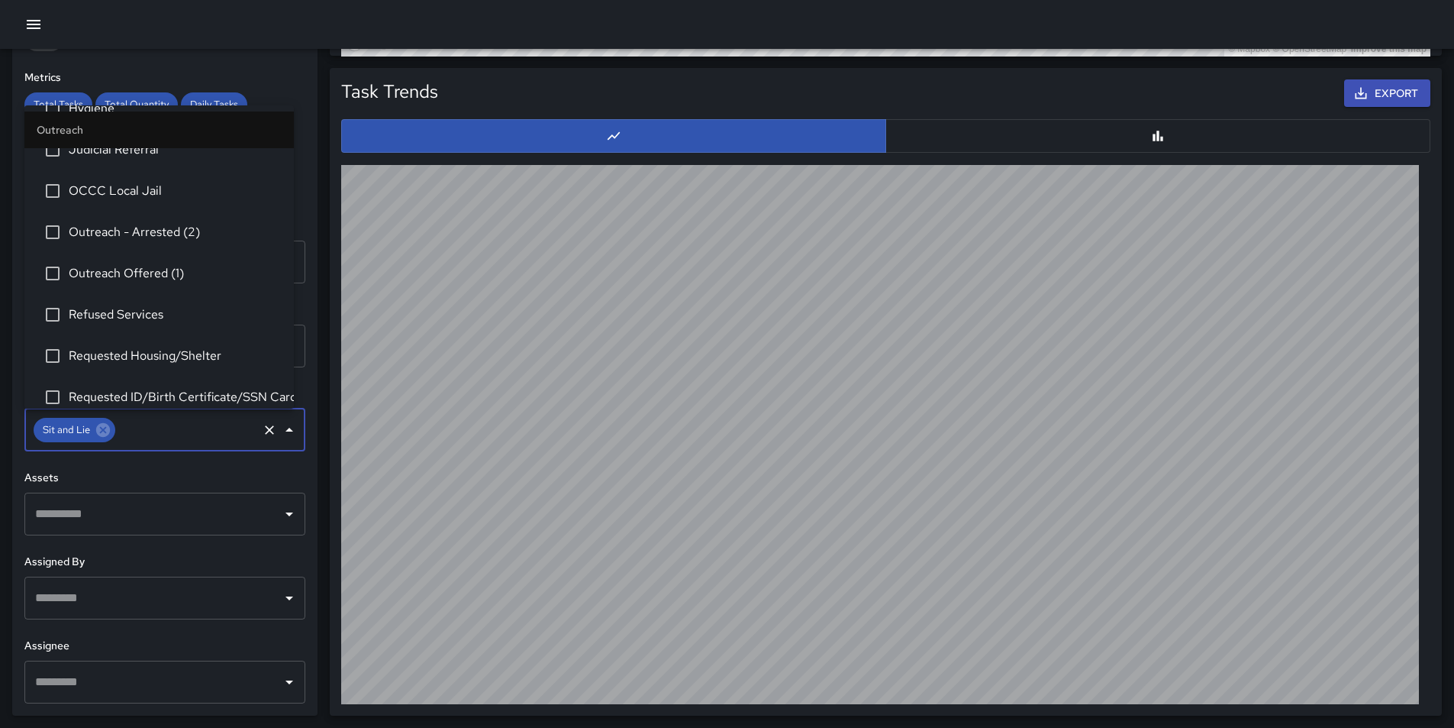 Image resolution: width=1454 pixels, height=728 pixels. I want to click on span: Hygiene, so click(175, 108).